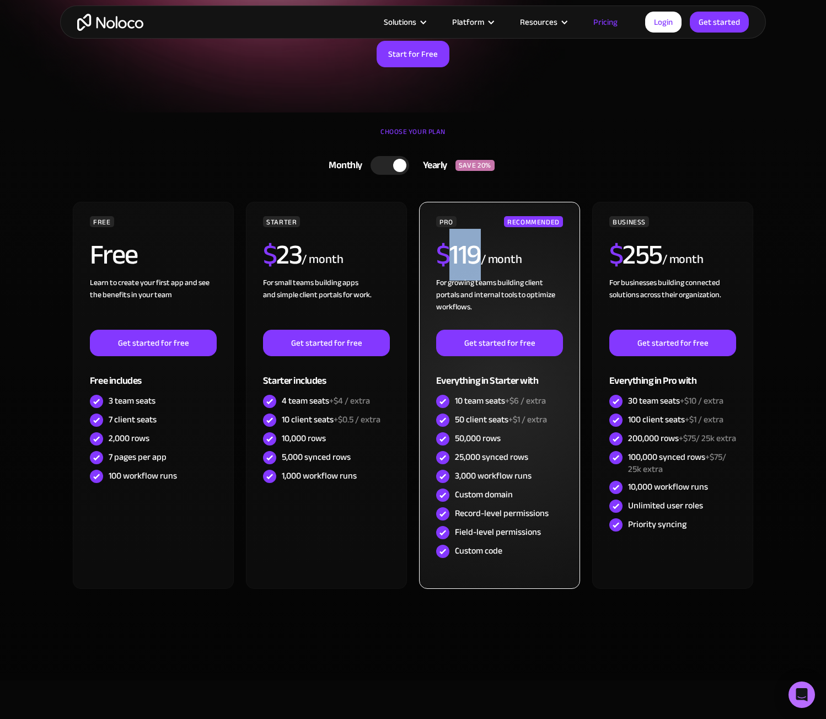 The width and height of the screenshot is (826, 719). I want to click on div: Starter includes, so click(326, 374).